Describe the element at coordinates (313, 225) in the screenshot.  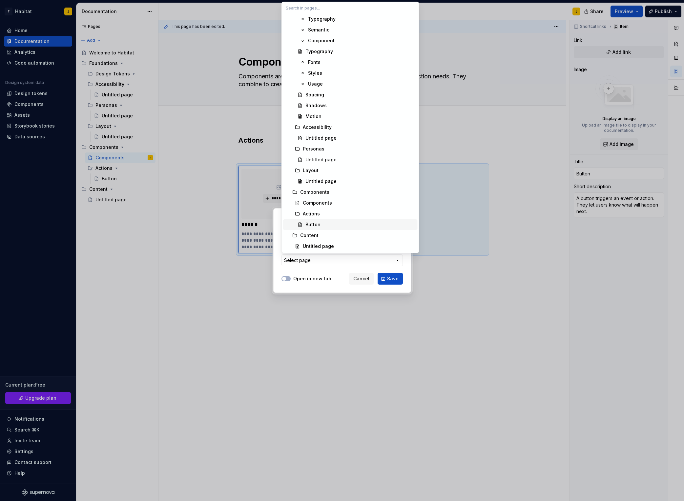
I see `div: Button` at that location.